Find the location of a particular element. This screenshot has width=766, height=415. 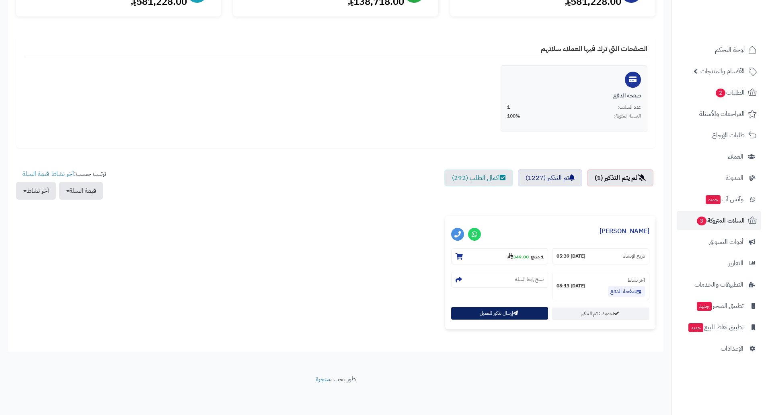

button: إرسال تذكير للعميل is located at coordinates (500, 313).